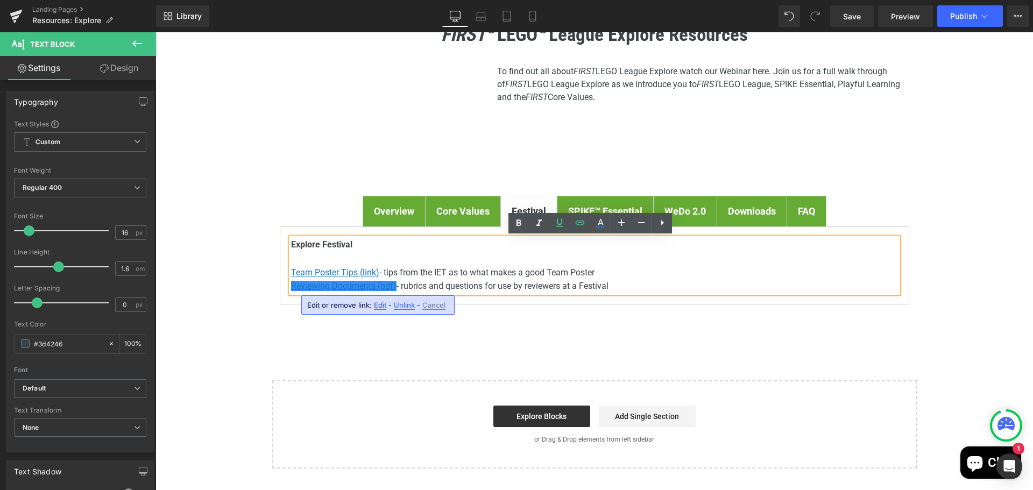 The image size is (1033, 490). Describe the element at coordinates (533, 16) in the screenshot. I see `a: Mobile` at that location.